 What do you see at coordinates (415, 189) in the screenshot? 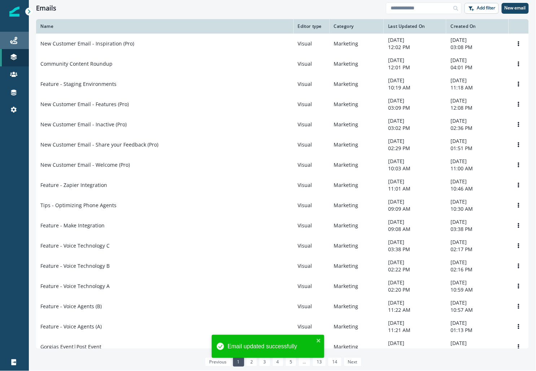
I see `p: 11:01 AM` at bounding box center [415, 189].